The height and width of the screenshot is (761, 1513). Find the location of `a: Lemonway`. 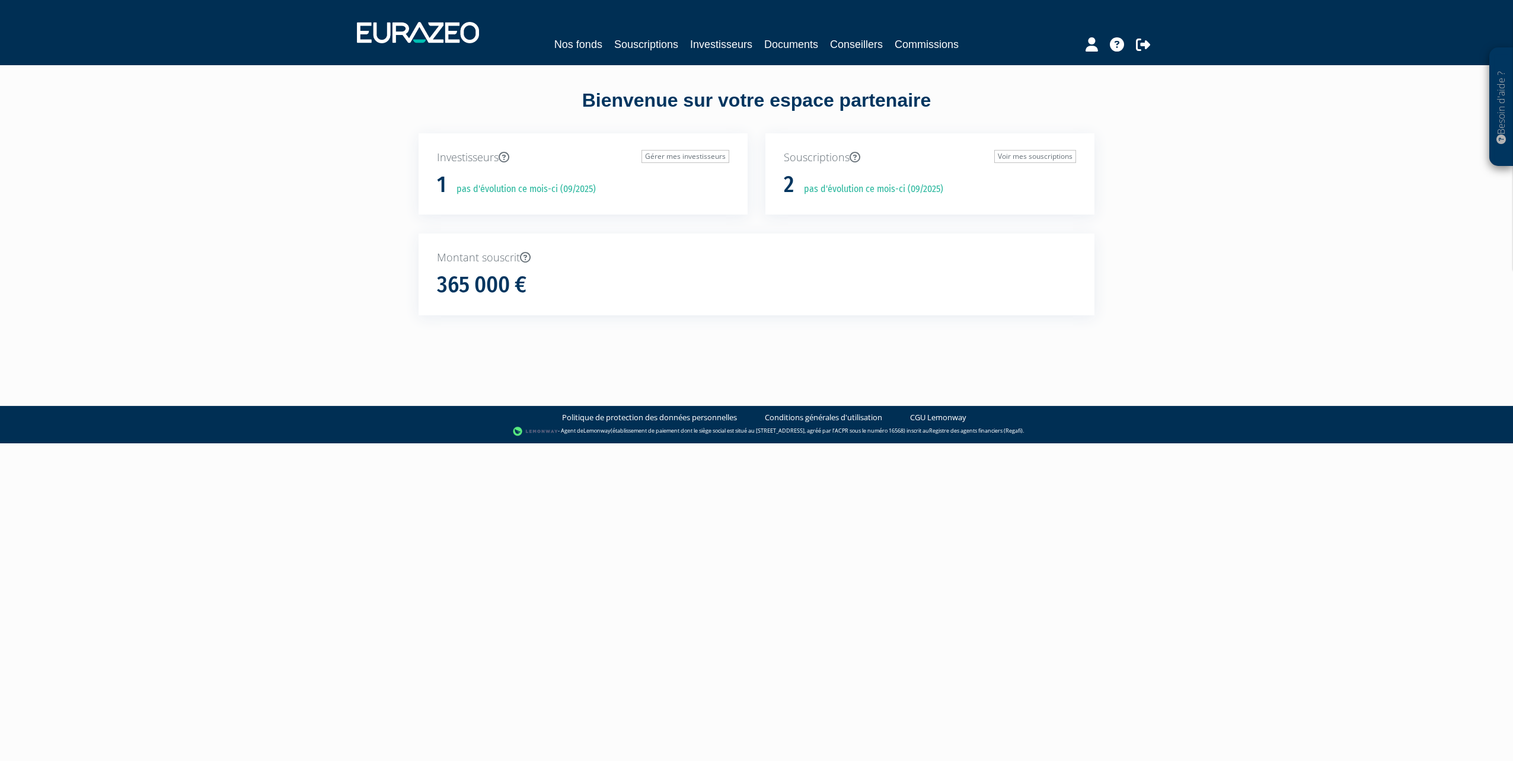

a: Lemonway is located at coordinates (597, 430).